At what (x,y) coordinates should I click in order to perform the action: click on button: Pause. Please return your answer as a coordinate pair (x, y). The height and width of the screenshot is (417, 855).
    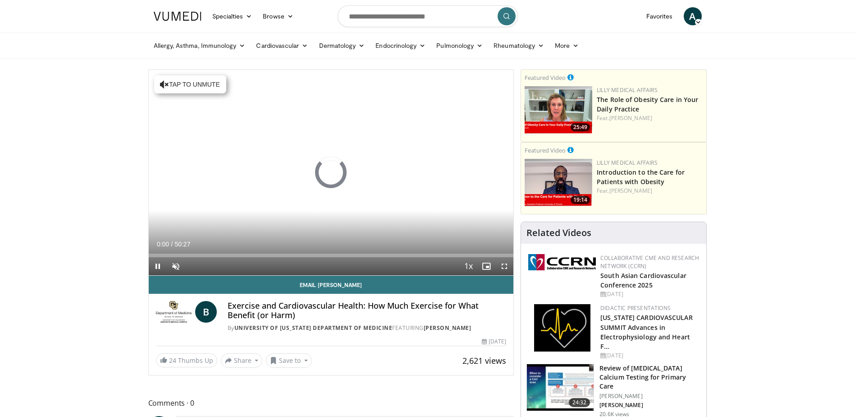
    Looking at the image, I should click on (158, 266).